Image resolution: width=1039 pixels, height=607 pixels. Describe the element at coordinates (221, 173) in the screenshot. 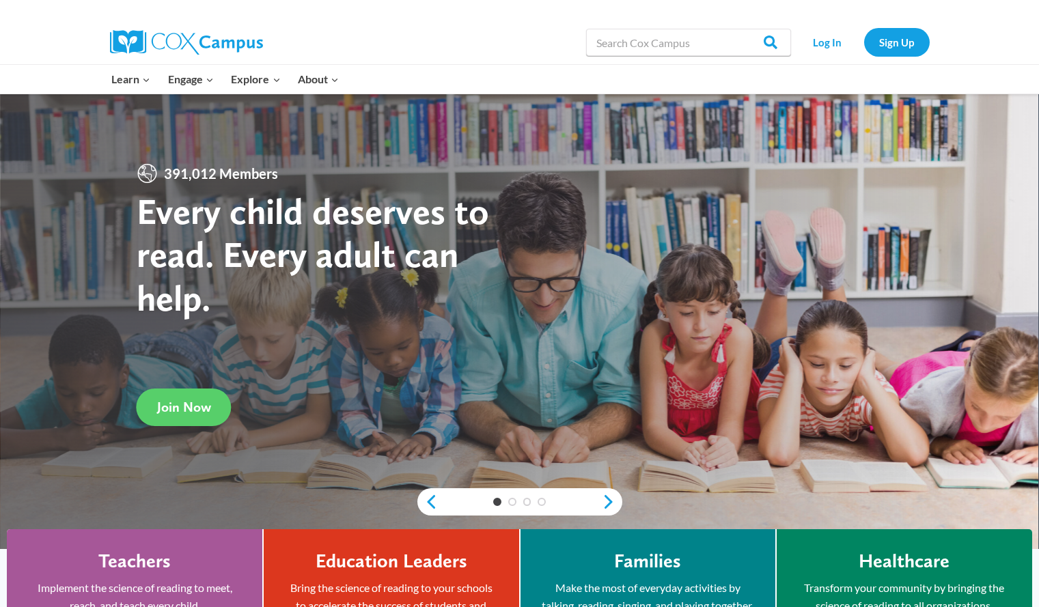

I see `span: 391,012 Members` at that location.